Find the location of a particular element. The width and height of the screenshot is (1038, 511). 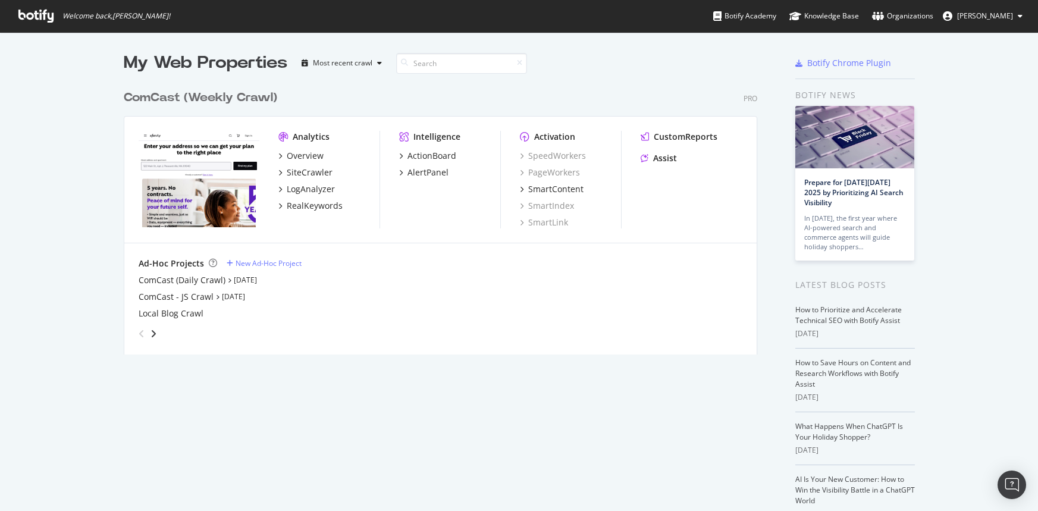

div: Knowledge Base is located at coordinates (823, 16).